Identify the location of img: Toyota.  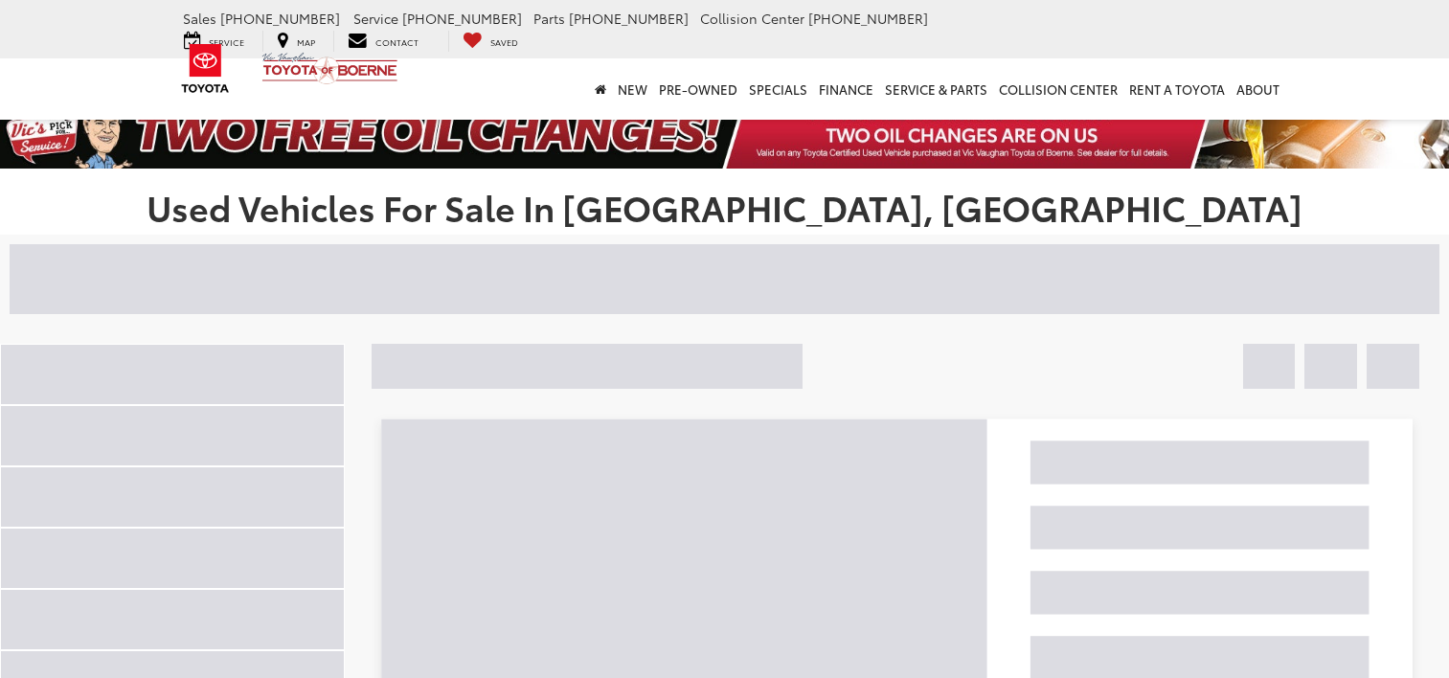
(205, 68).